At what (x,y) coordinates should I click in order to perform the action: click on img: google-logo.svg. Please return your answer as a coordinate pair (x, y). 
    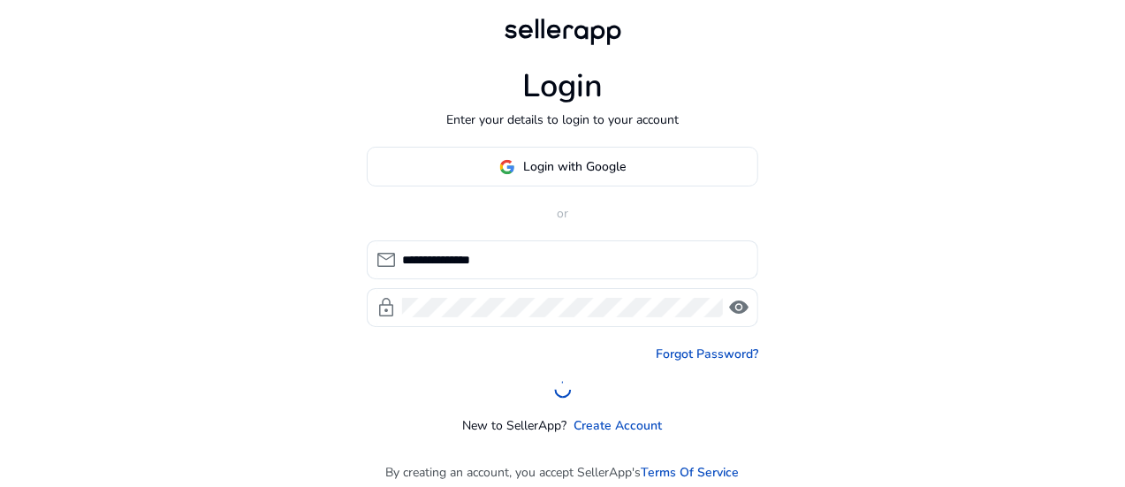
    Looking at the image, I should click on (507, 167).